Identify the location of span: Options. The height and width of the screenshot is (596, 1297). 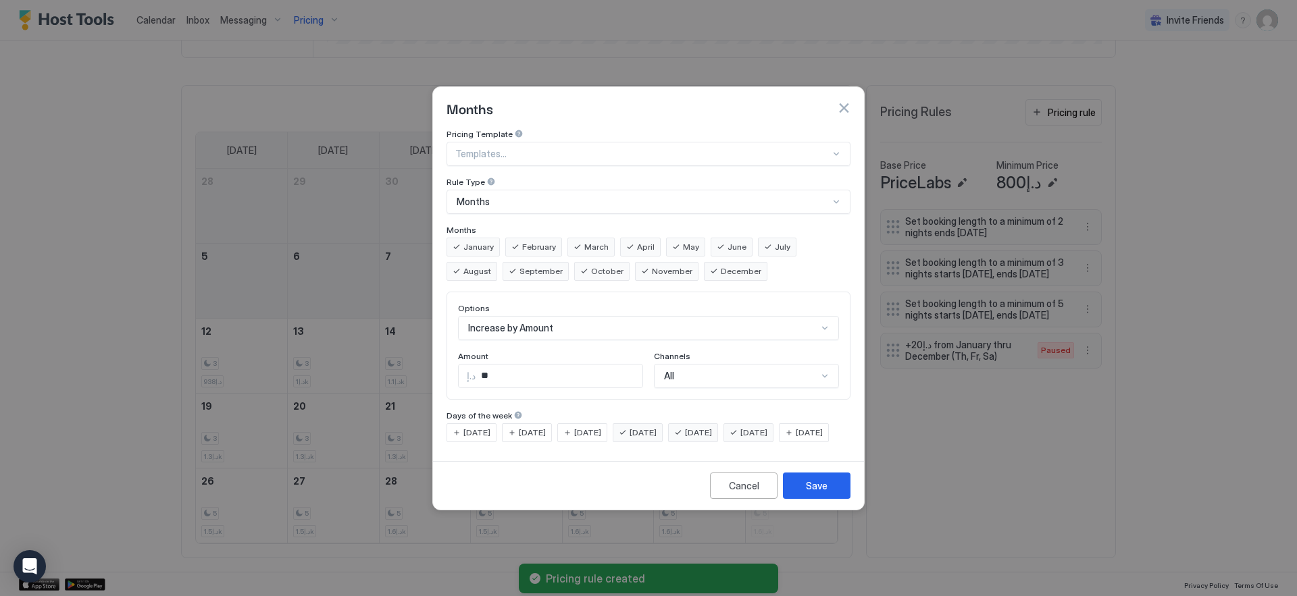
(473, 308).